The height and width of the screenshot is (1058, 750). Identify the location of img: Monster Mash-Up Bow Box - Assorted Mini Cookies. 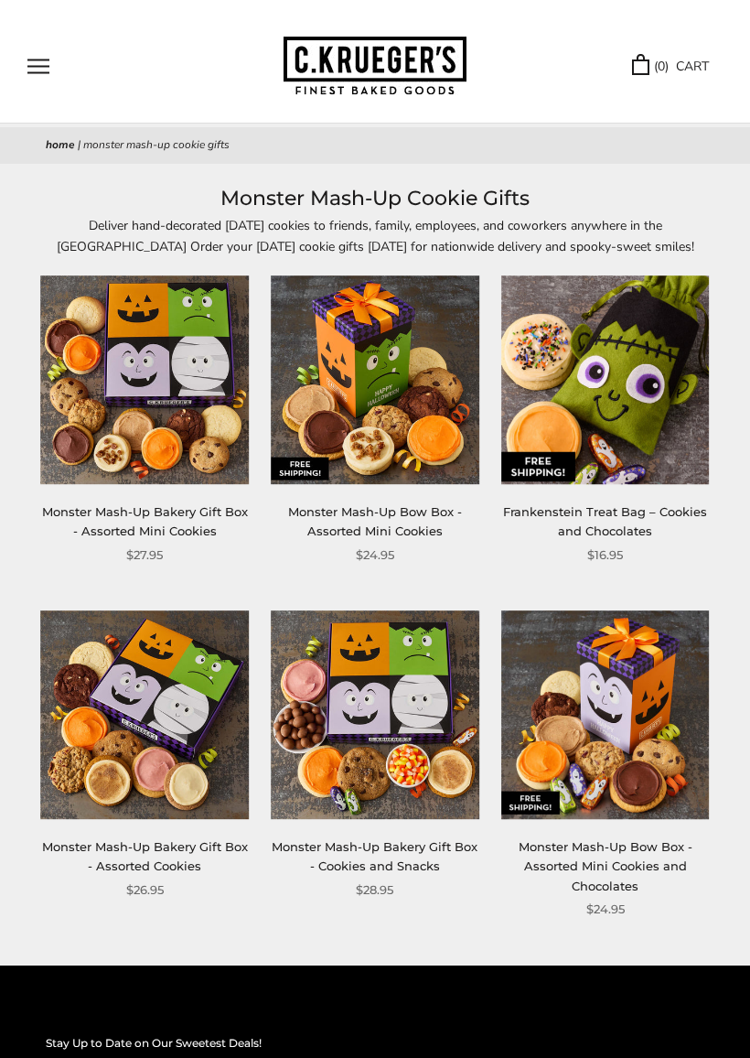
(375, 381).